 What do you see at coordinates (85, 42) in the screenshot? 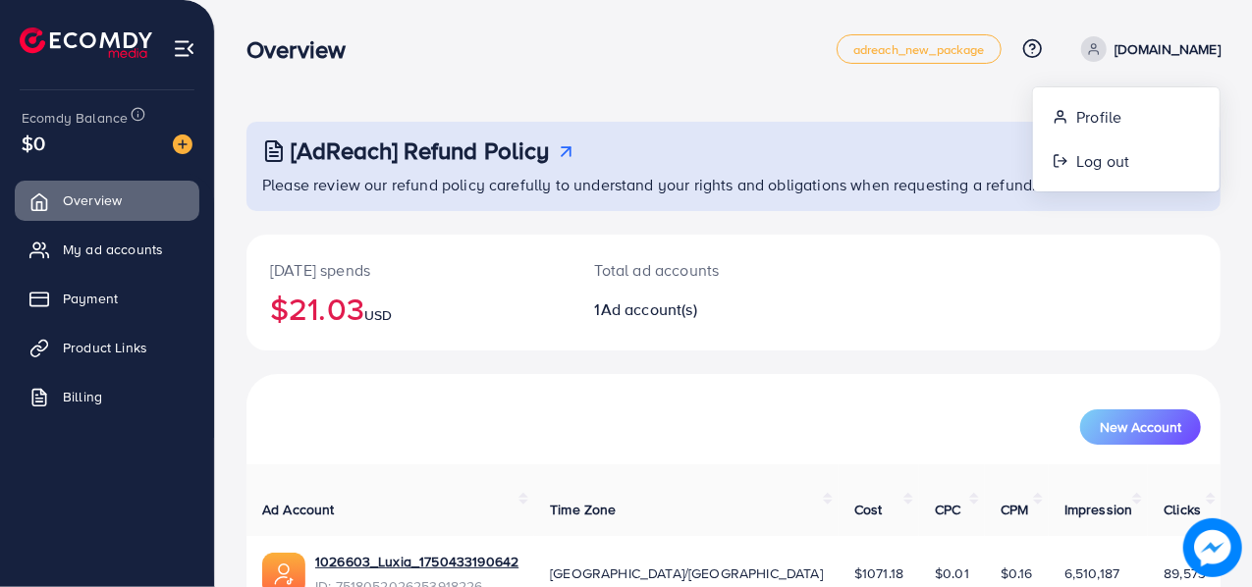
I see `img: logo` at bounding box center [85, 42].